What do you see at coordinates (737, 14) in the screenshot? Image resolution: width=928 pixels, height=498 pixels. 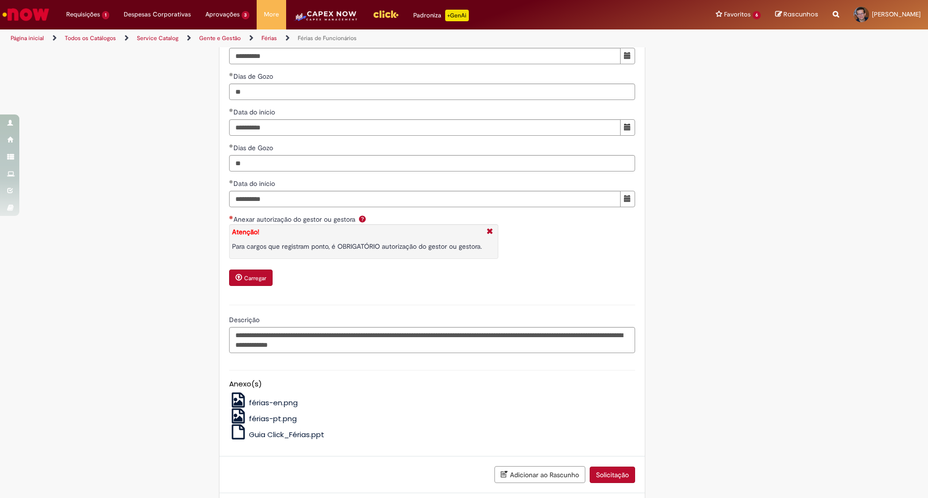 I see `span: Favoritos` at bounding box center [737, 14].